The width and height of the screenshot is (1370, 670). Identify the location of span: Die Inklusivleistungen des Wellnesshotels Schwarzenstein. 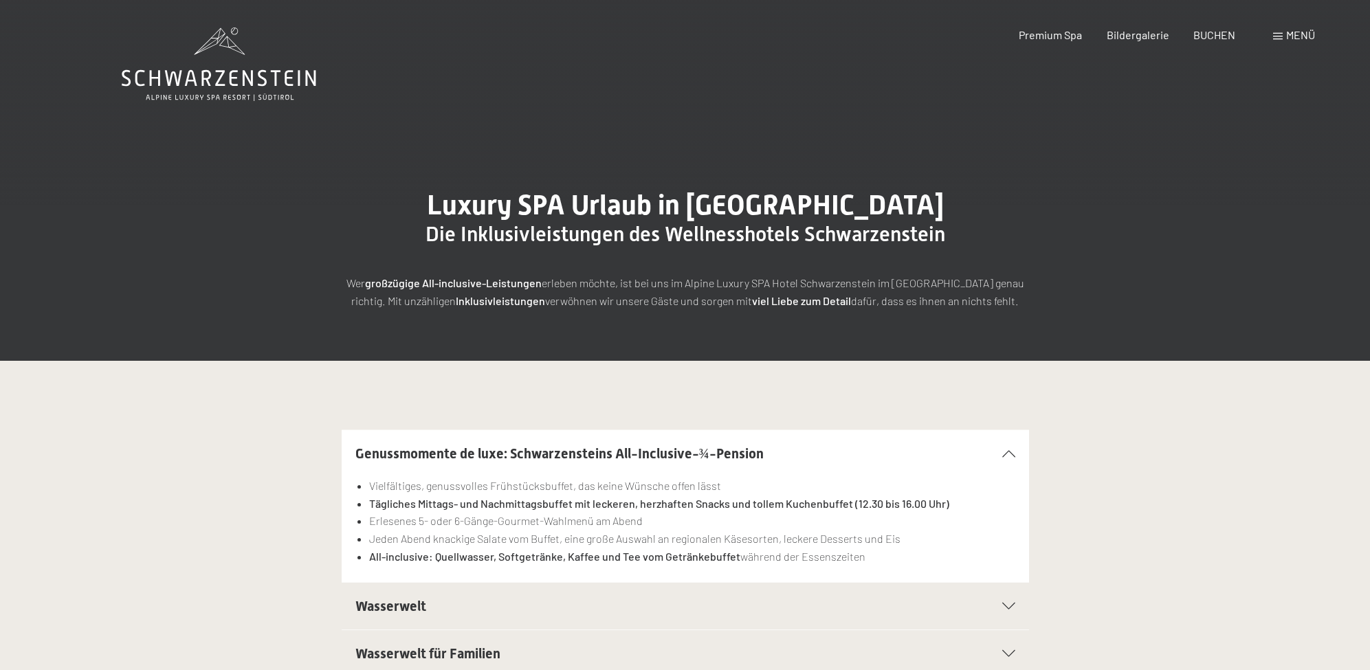
(685, 234).